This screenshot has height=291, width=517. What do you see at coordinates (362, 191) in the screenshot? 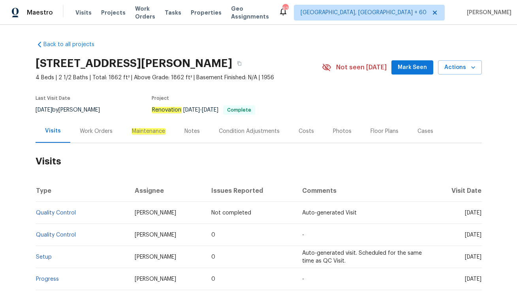
I see `th: Comments` at bounding box center [362, 191].